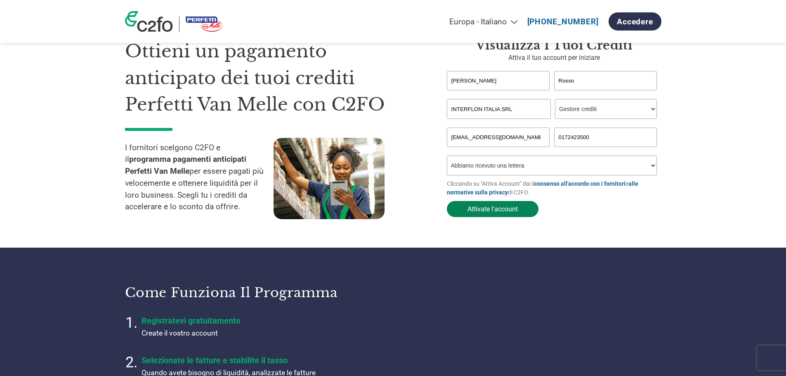 The image size is (786, 376). What do you see at coordinates (554, 45) in the screenshot?
I see `h3: Visualizza i tuoi crediti` at bounding box center [554, 45].